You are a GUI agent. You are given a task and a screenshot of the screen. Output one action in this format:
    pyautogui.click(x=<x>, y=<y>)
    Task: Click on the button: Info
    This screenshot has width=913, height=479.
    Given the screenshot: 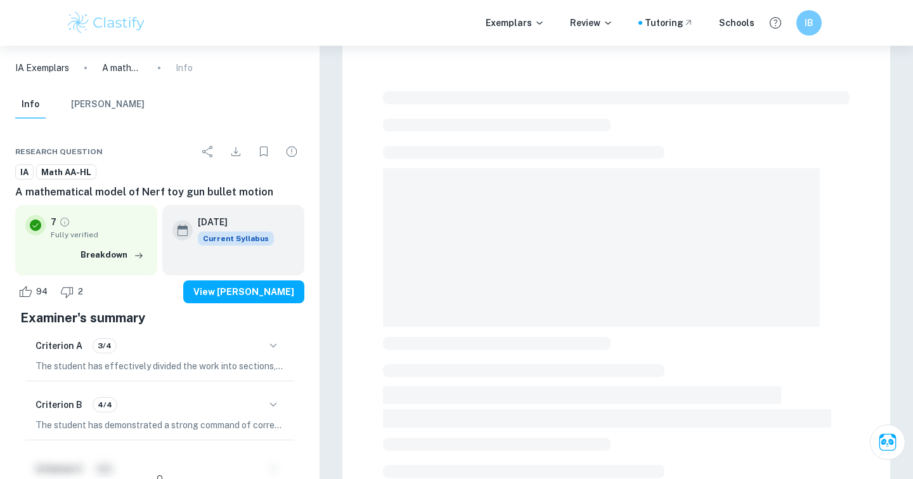 What is the action you would take?
    pyautogui.click(x=30, y=105)
    